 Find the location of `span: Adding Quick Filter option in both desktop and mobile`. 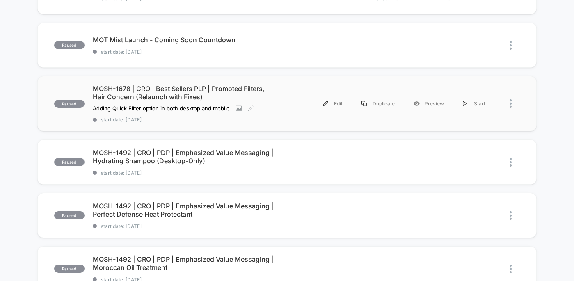

span: Adding Quick Filter option in both desktop and mobile is located at coordinates (161, 108).